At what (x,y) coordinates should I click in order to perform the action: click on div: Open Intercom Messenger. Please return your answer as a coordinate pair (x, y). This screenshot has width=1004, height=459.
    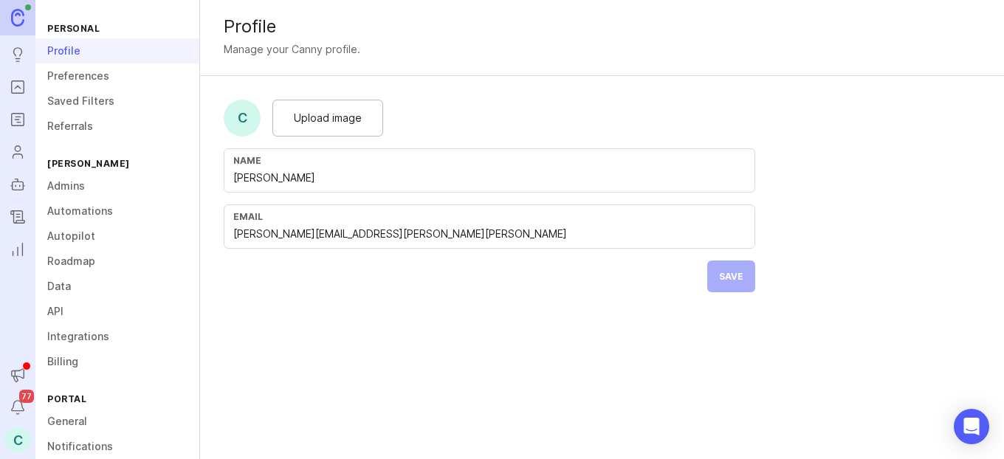
    Looking at the image, I should click on (971, 427).